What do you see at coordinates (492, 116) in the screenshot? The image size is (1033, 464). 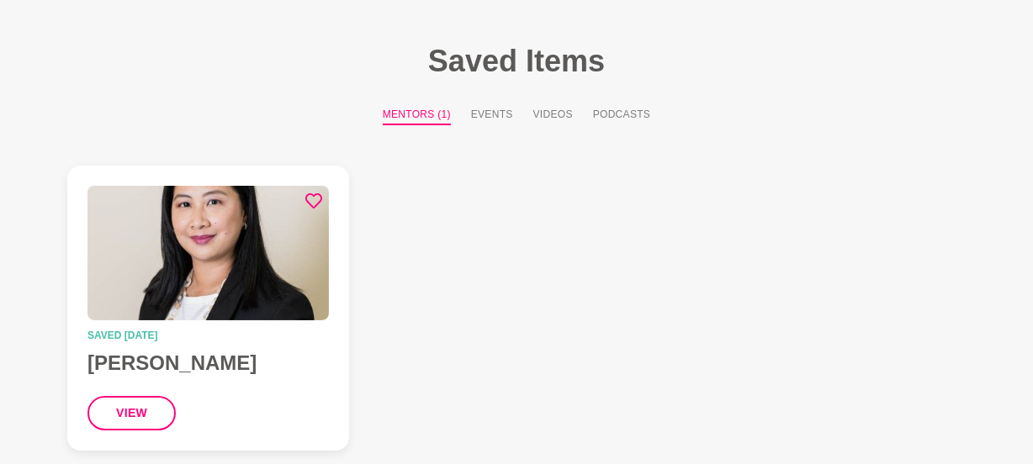 I see `button: Events` at bounding box center [492, 116].